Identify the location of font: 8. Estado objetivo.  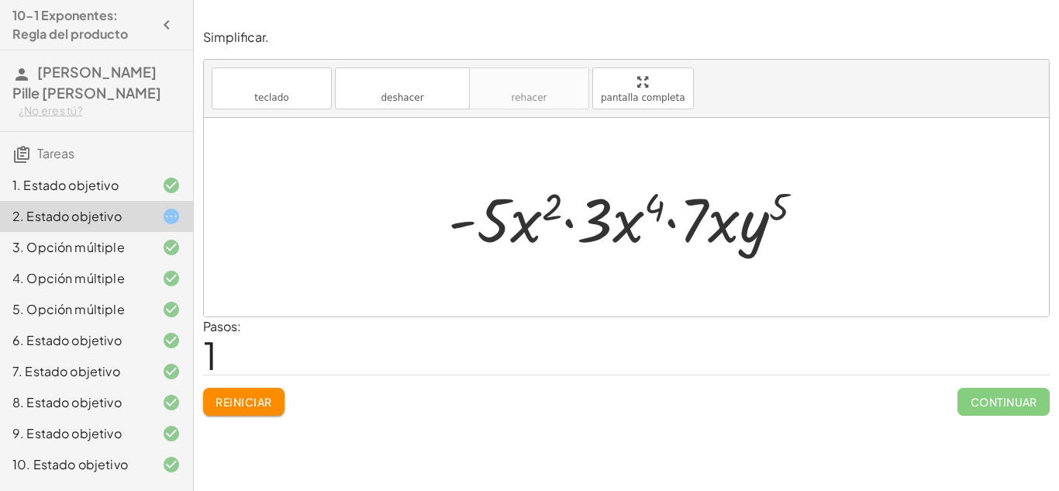
(67, 402).